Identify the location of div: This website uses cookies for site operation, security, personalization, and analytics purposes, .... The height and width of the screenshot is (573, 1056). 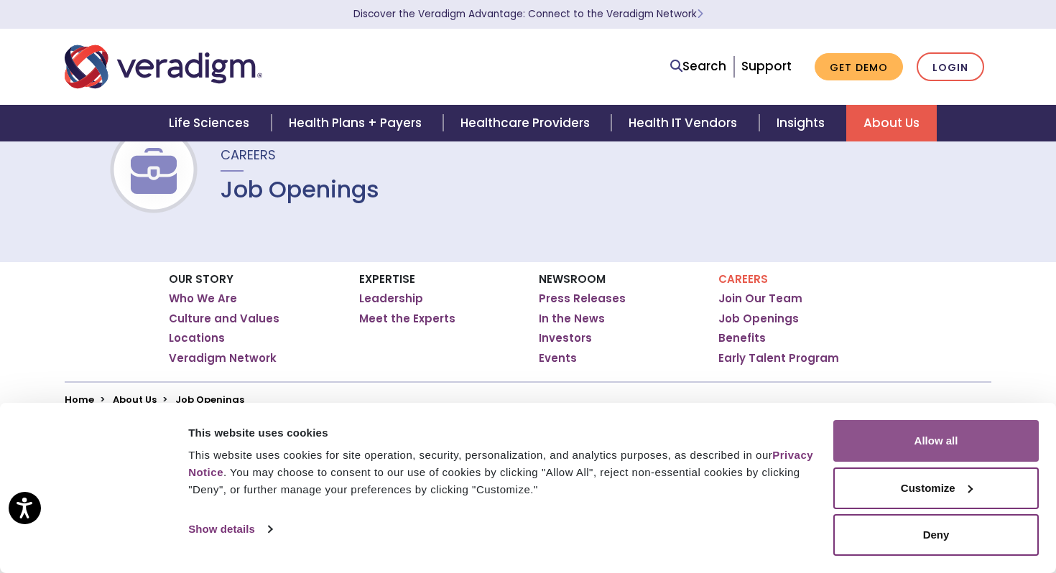
(502, 473).